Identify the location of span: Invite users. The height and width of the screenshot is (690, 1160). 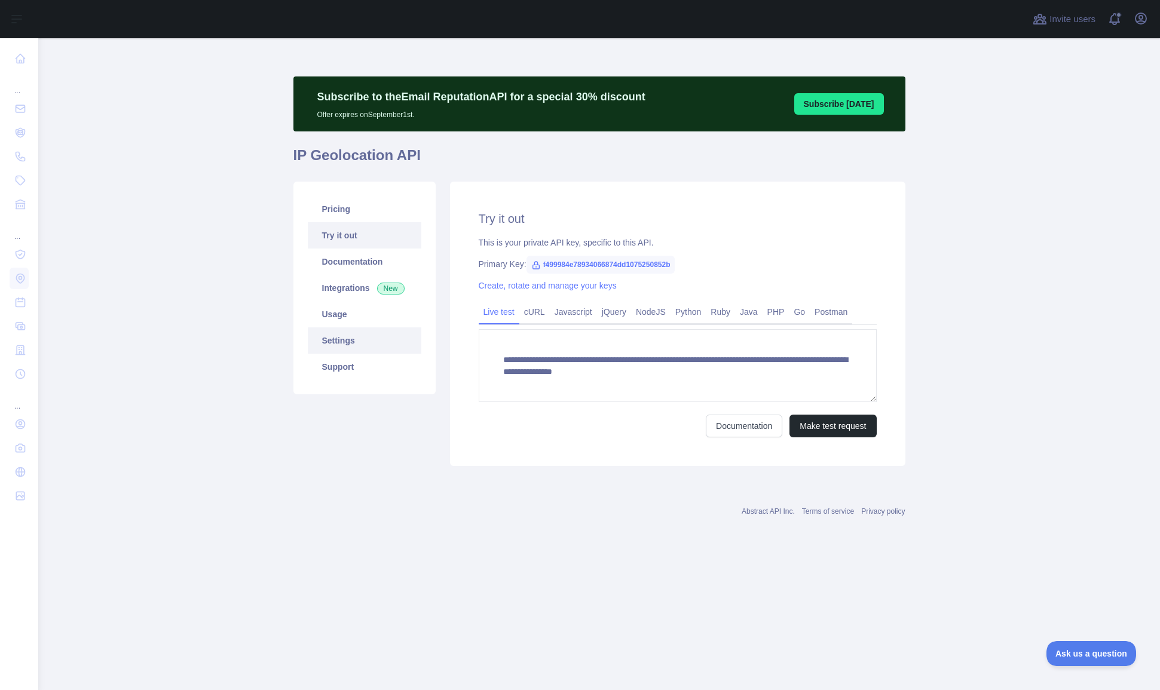
(1072, 19).